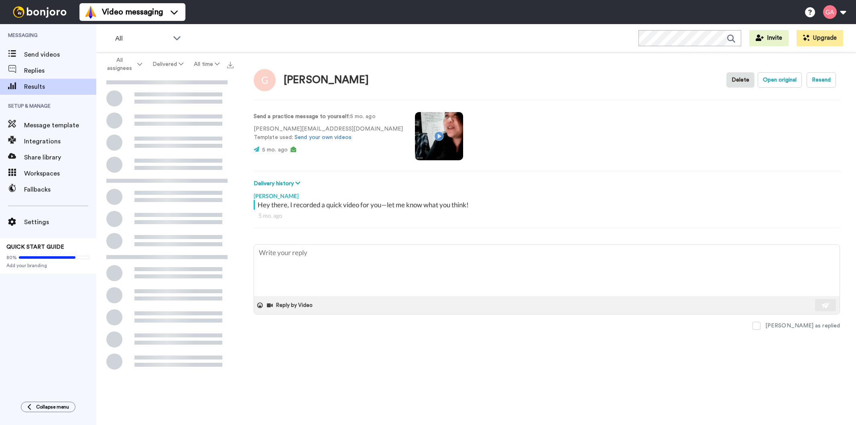 This screenshot has width=856, height=425. I want to click on a: Send your own videos, so click(323, 137).